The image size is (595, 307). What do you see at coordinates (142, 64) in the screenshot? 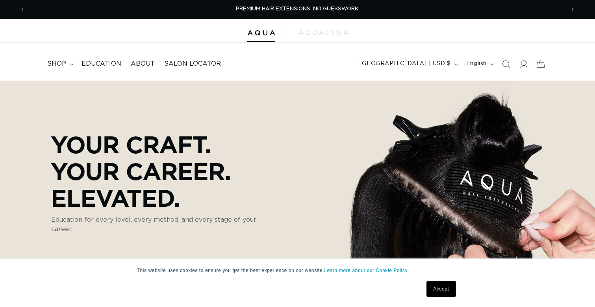
I see `a: About` at bounding box center [142, 64].